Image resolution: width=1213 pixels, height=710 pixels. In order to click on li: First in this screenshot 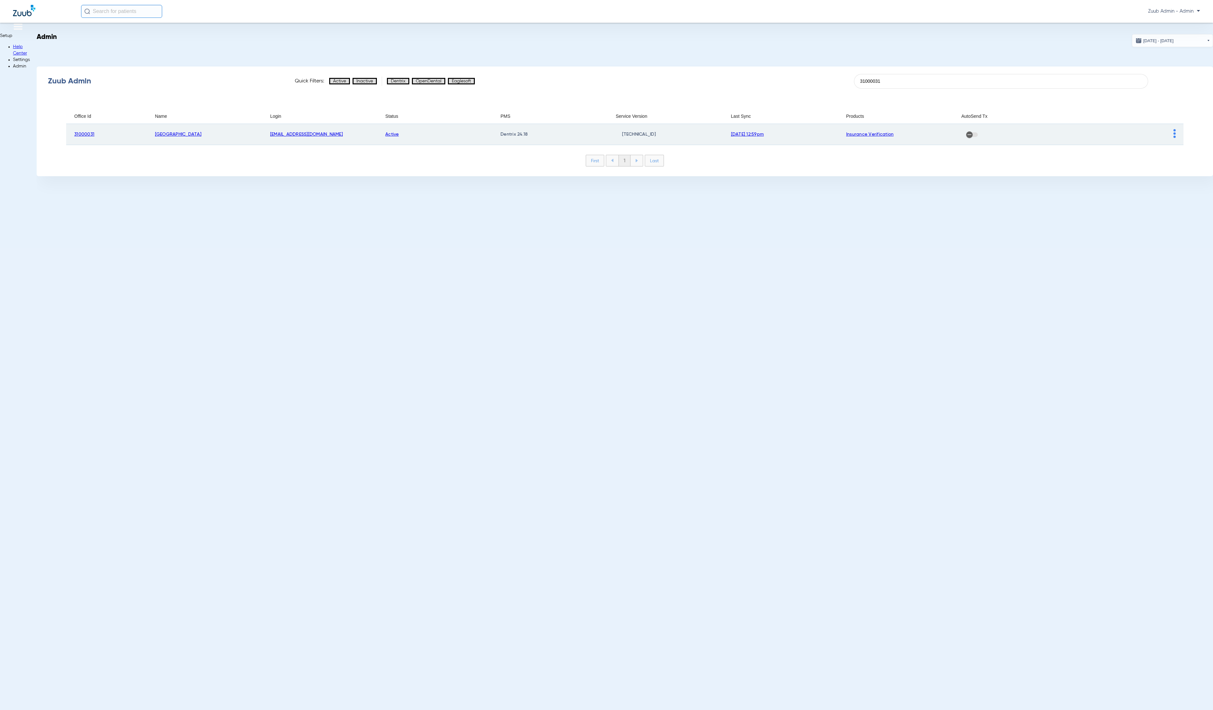, I will do `click(595, 161)`.